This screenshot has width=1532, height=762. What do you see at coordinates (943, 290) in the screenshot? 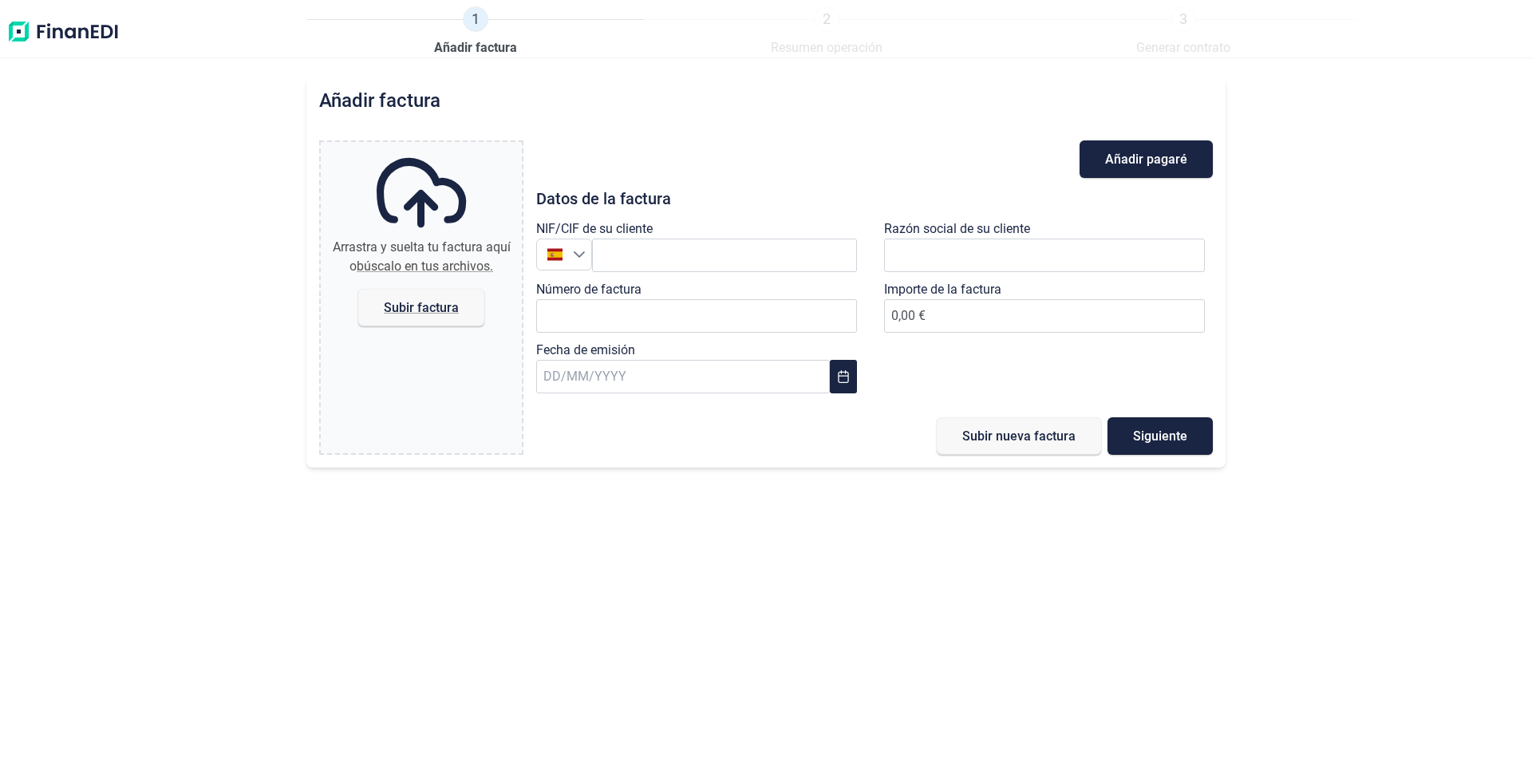
I see `label: Importe de la factura` at bounding box center [943, 290].